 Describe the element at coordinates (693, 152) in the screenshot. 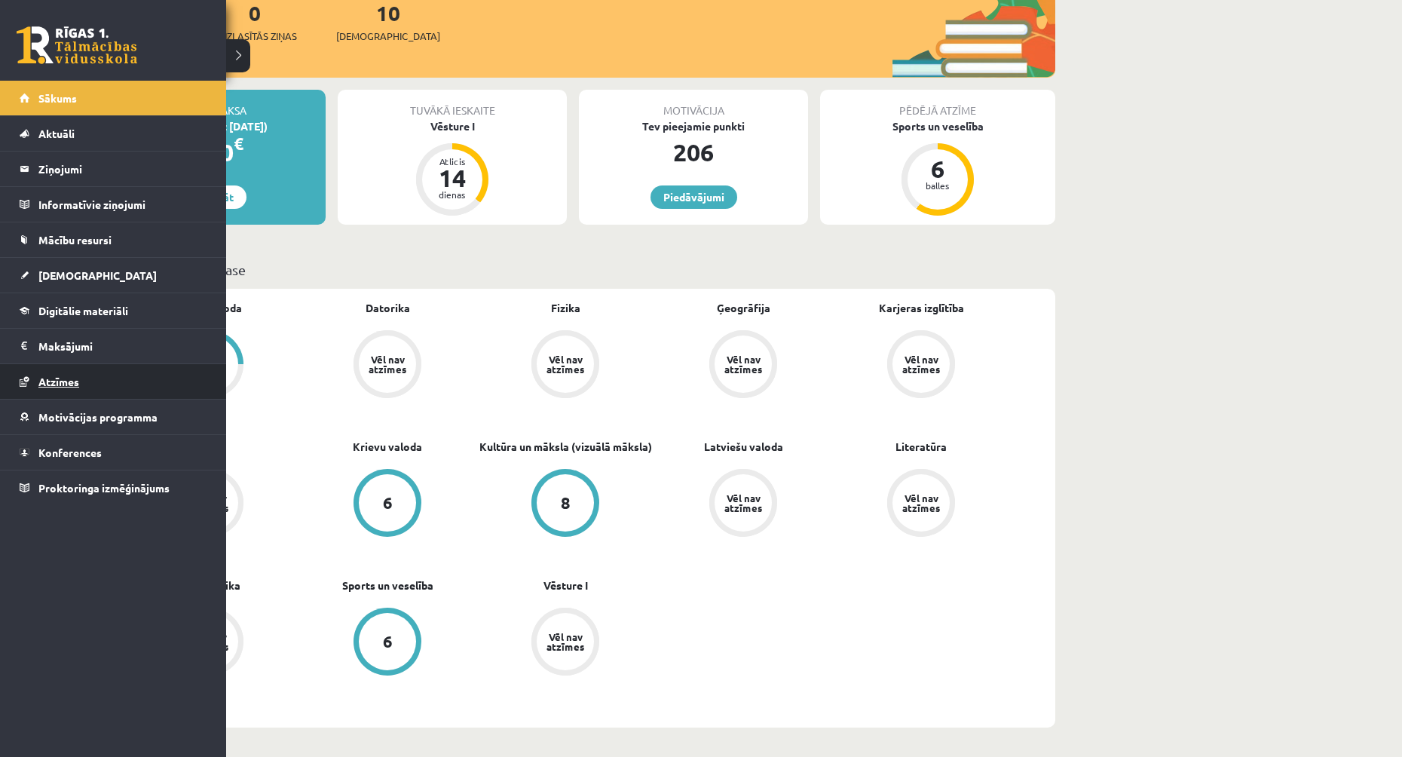

I see `div: 206` at that location.